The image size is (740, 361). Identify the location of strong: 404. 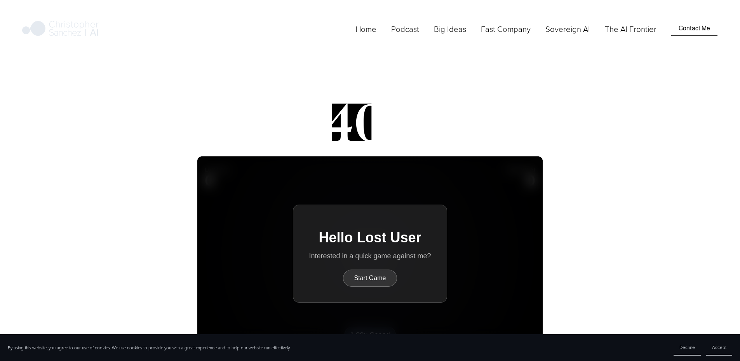
(370, 122).